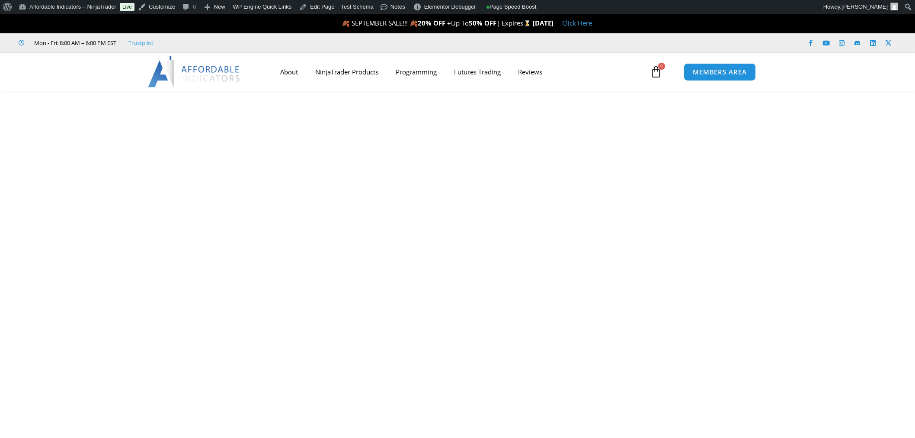  I want to click on a: Programming, so click(416, 72).